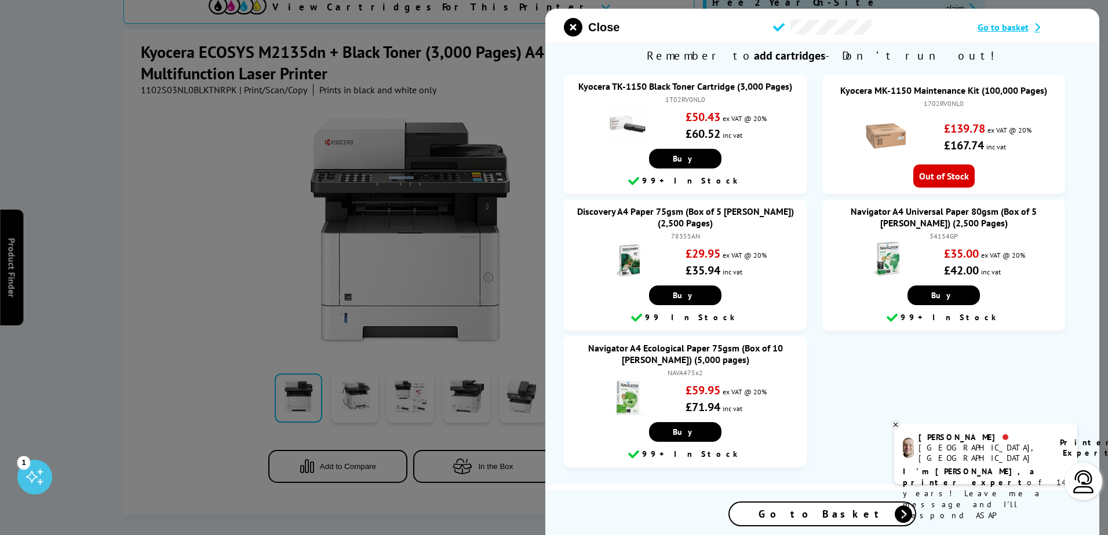 The height and width of the screenshot is (535, 1108). I want to click on img: Navigator A4 Ecological Paper 75gsm (Box of 10 Reams) (5,000 pages), so click(627, 397).